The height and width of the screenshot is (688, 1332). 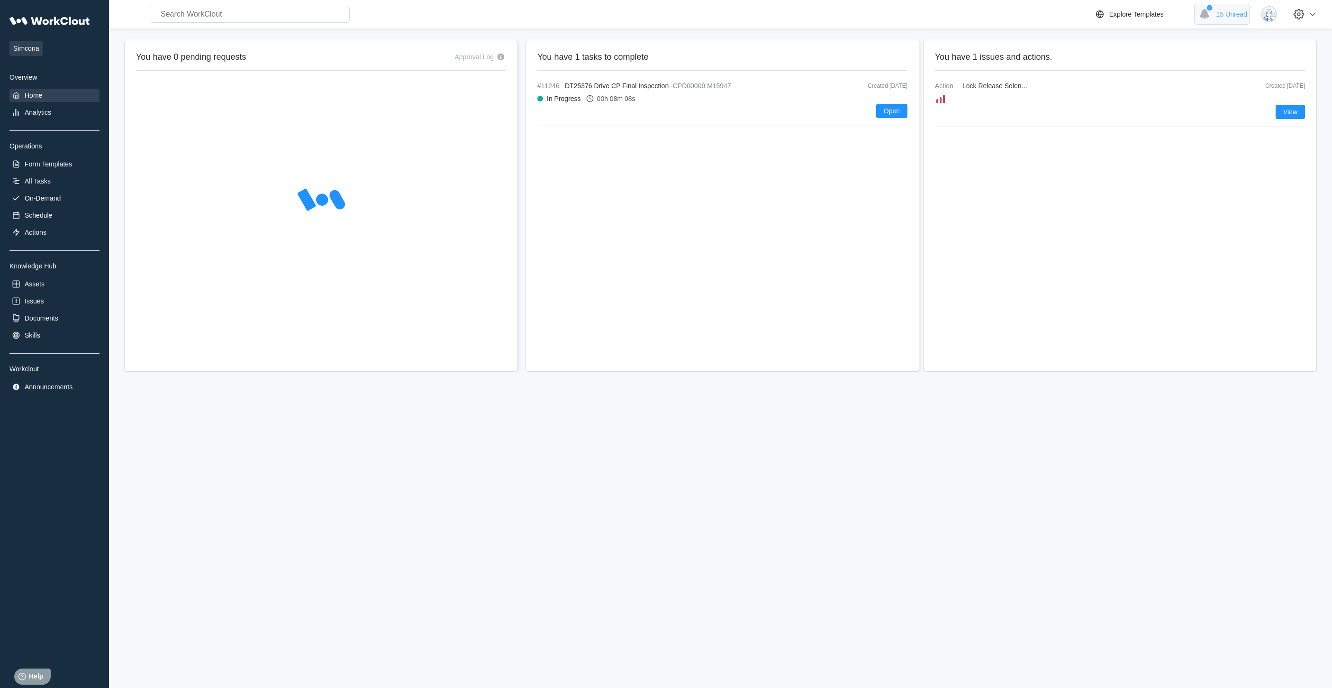 I want to click on span: #11246, so click(x=549, y=86).